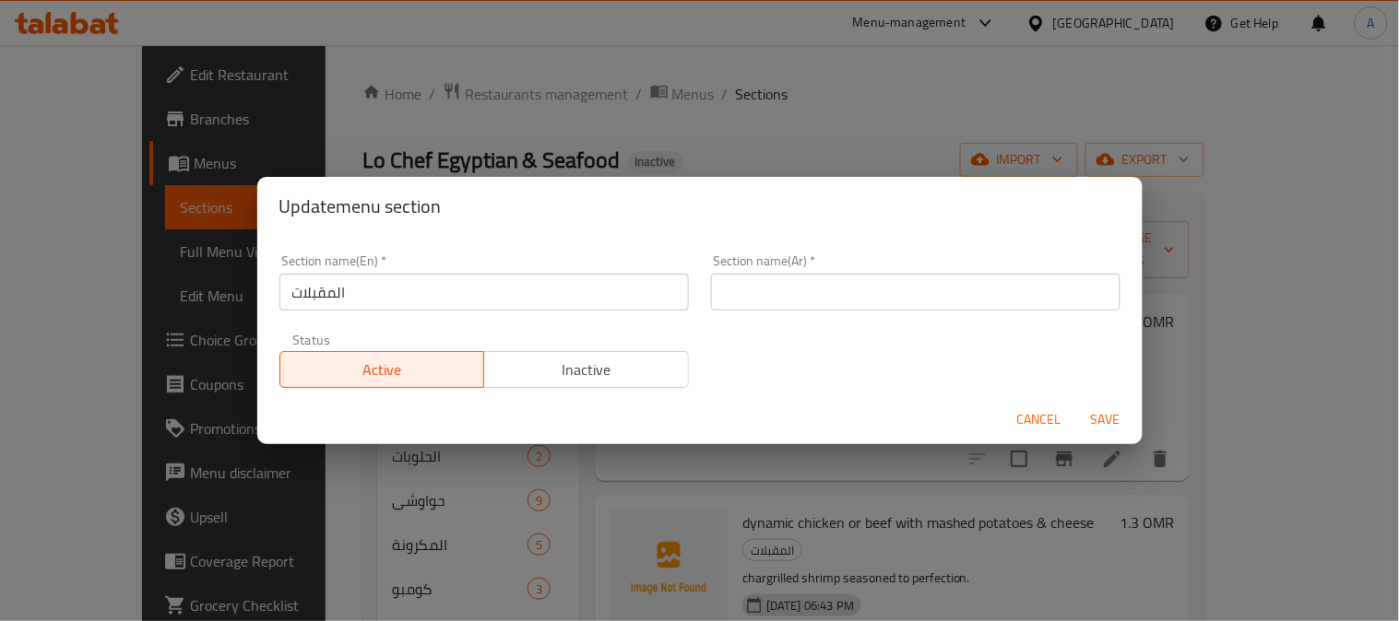 The height and width of the screenshot is (621, 1399). I want to click on span: Cancel, so click(1039, 420).